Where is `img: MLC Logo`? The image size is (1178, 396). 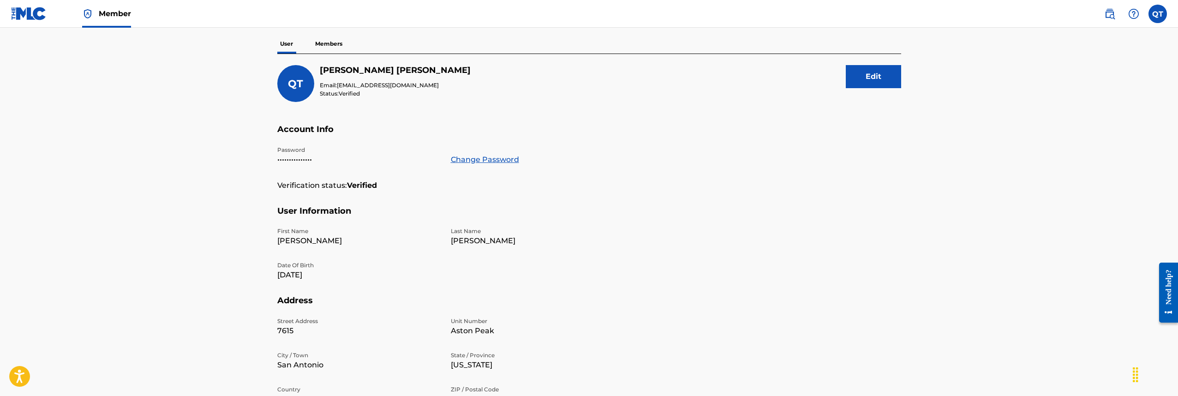 img: MLC Logo is located at coordinates (29, 13).